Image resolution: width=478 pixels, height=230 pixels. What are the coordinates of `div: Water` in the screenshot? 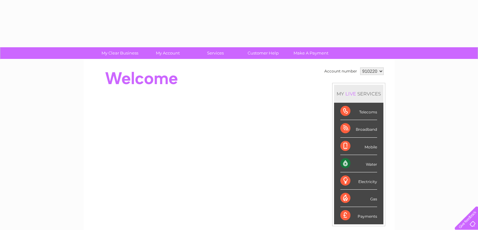 It's located at (359, 163).